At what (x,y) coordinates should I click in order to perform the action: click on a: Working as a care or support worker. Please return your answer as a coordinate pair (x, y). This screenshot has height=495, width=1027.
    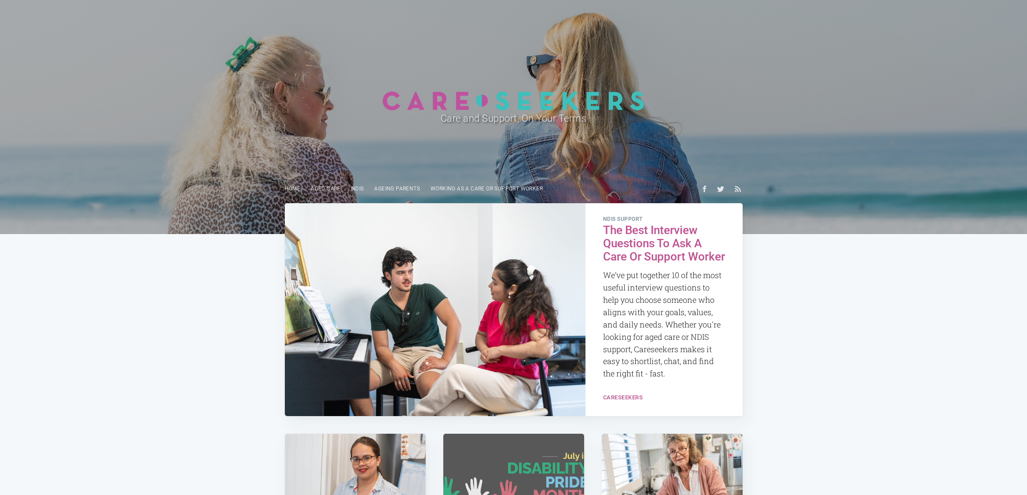
    Looking at the image, I should click on (487, 188).